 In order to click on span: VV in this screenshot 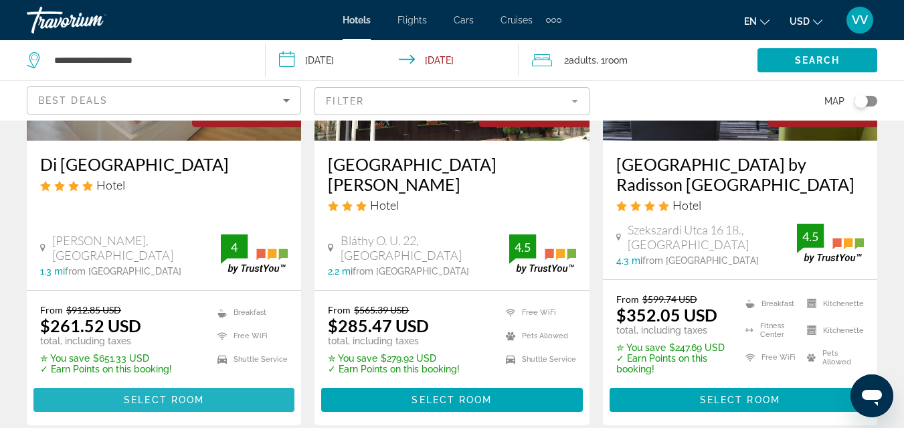, I will do `click(860, 20)`.